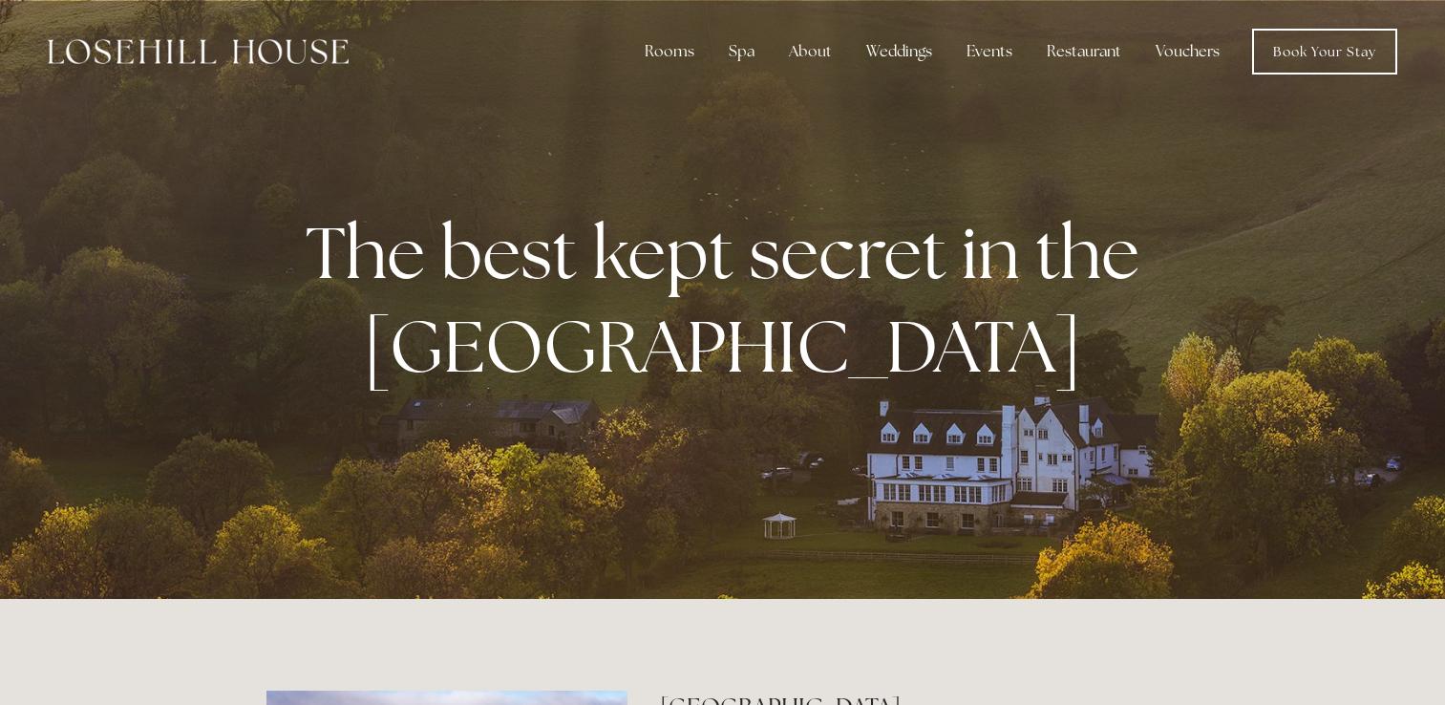  What do you see at coordinates (990, 52) in the screenshot?
I see `div: Events` at bounding box center [990, 52].